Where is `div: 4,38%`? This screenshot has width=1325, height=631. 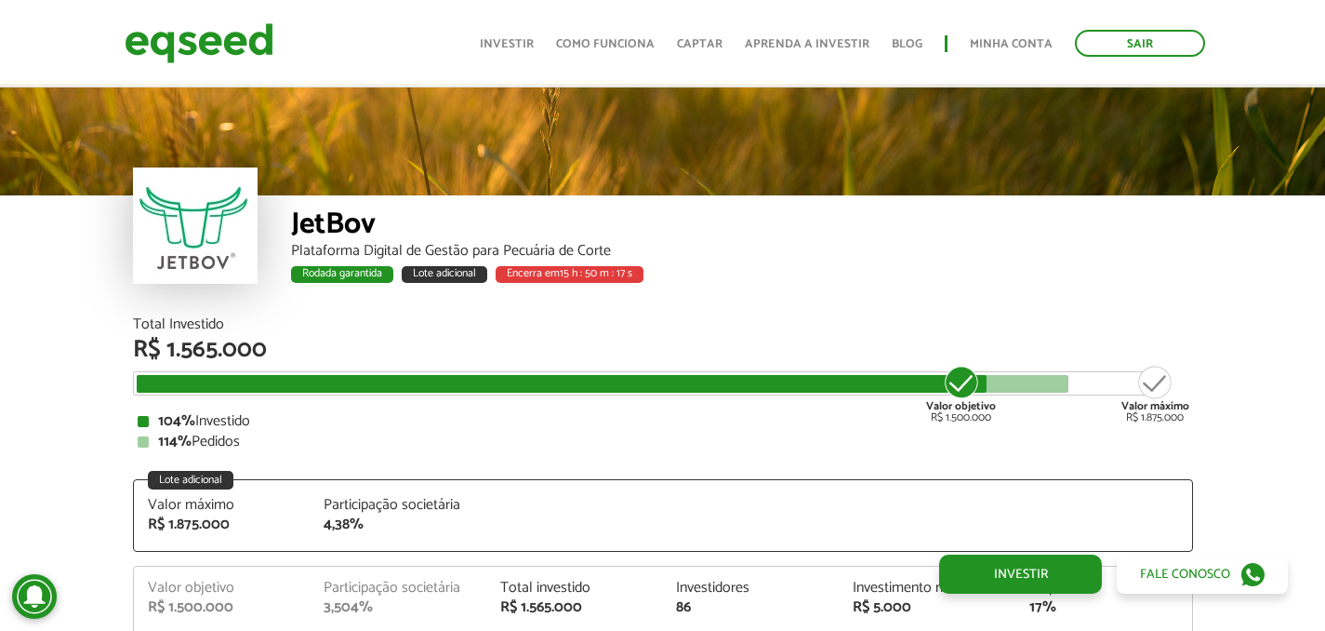 div: 4,38% is located at coordinates (398, 525).